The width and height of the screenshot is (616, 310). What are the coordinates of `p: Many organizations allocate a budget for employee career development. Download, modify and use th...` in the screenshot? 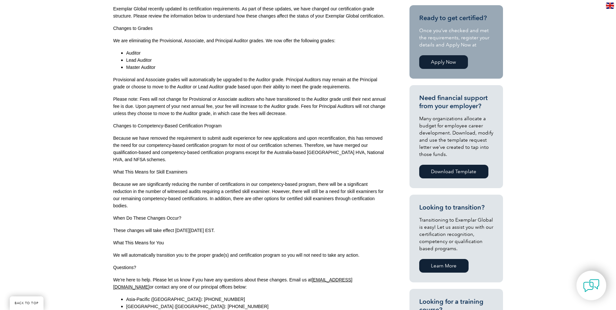 It's located at (456, 136).